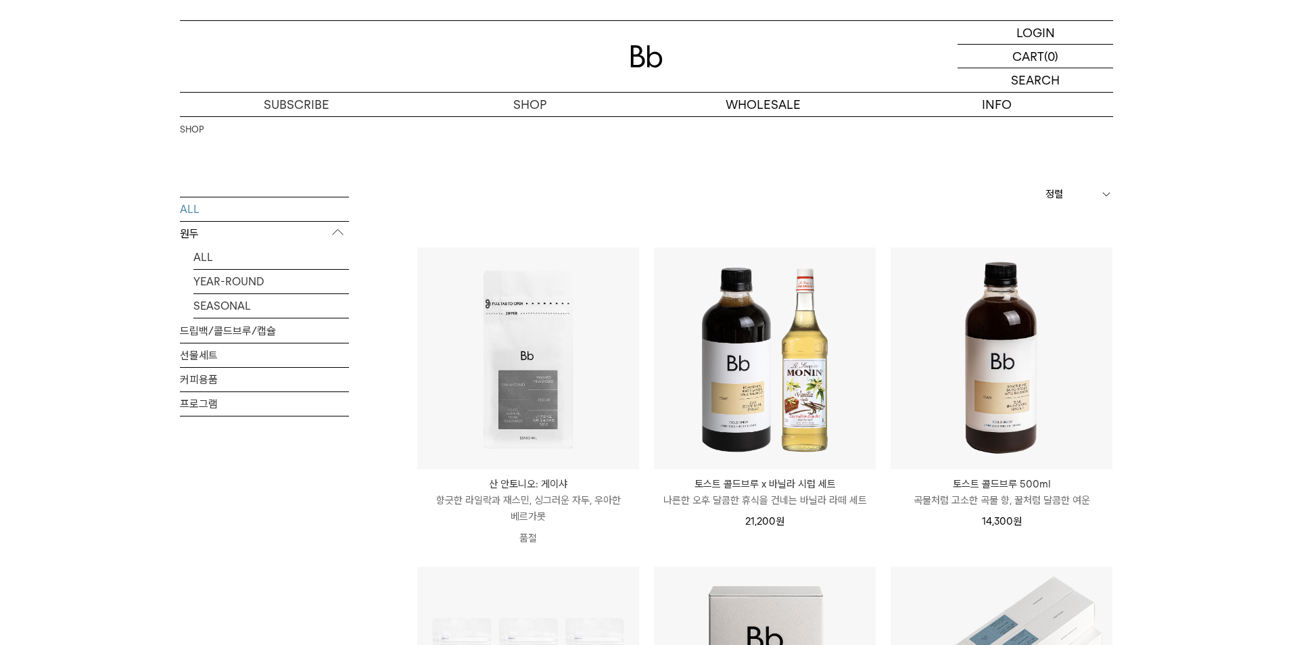 The width and height of the screenshot is (1293, 645). I want to click on p: SUBSCRIBE, so click(296, 104).